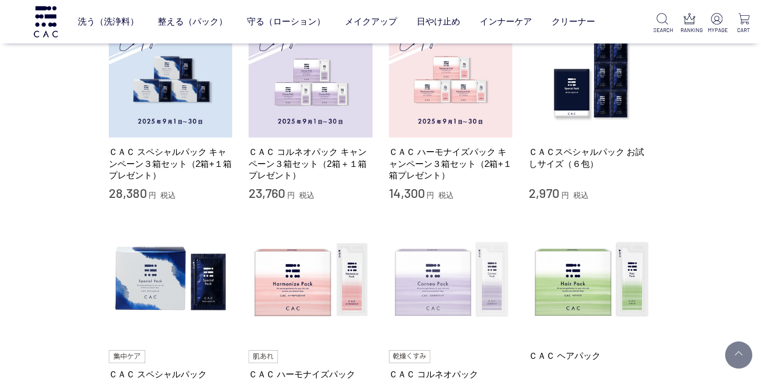 The image size is (761, 386). I want to click on p: SEARCH, so click(662, 30).